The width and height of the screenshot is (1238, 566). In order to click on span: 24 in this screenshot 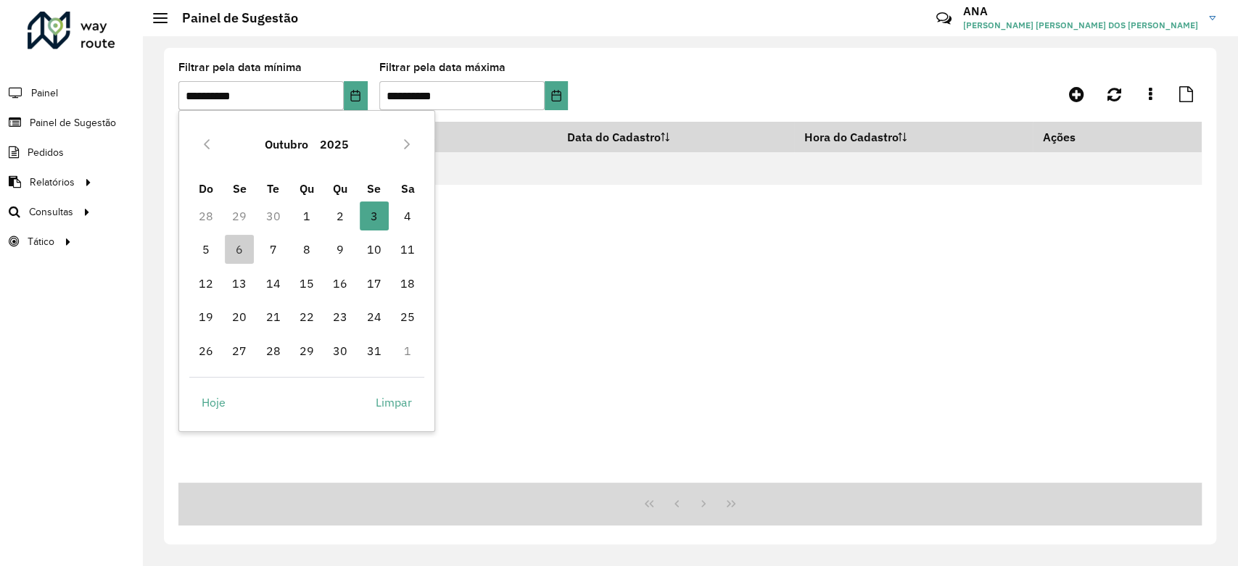, I will do `click(374, 317)`.